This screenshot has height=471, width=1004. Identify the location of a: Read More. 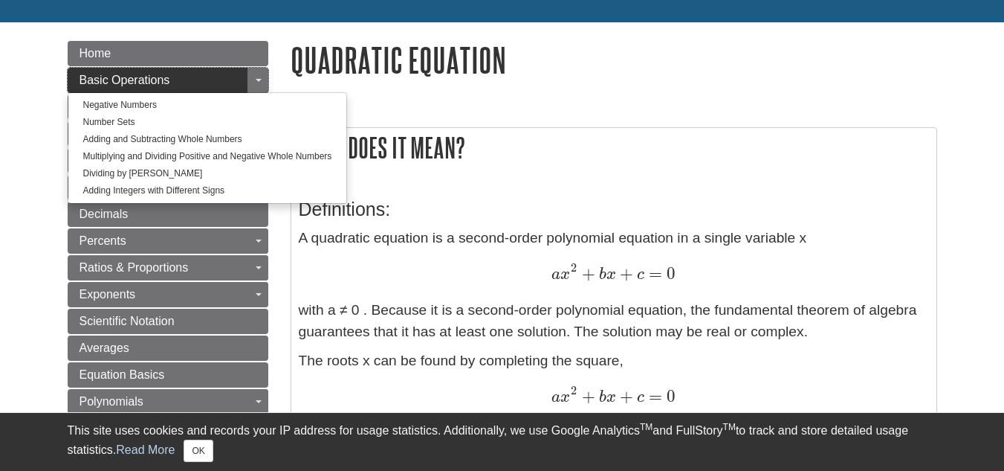
(145, 449).